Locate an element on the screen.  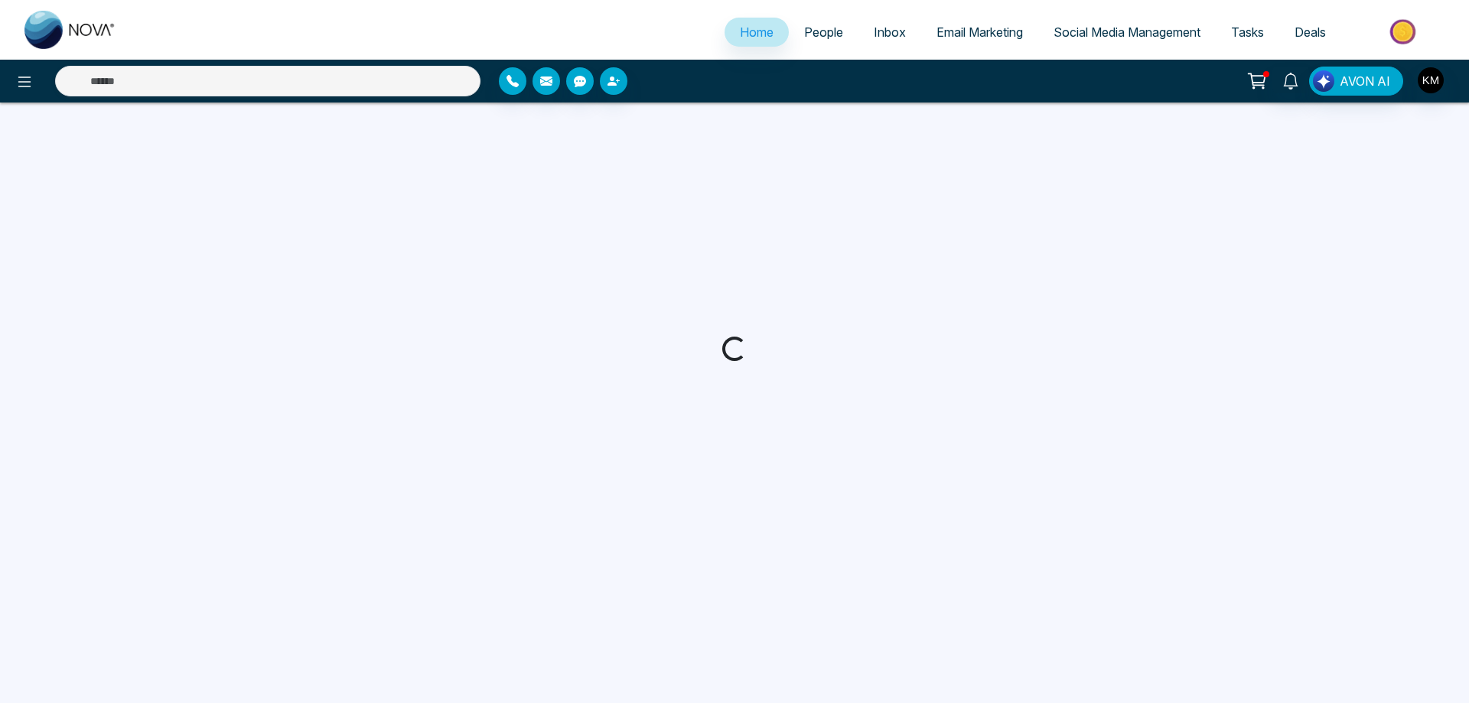
span: People is located at coordinates (823, 32).